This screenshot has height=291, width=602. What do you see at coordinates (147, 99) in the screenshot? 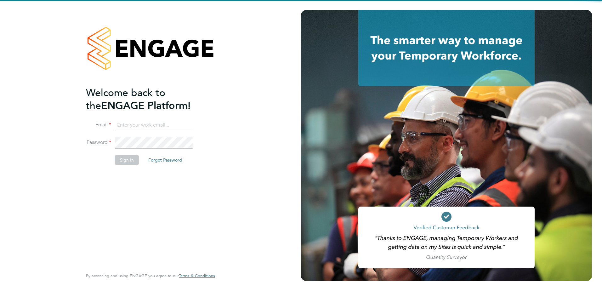
I see `h2: ENGAGE Platform!` at bounding box center [147, 99].